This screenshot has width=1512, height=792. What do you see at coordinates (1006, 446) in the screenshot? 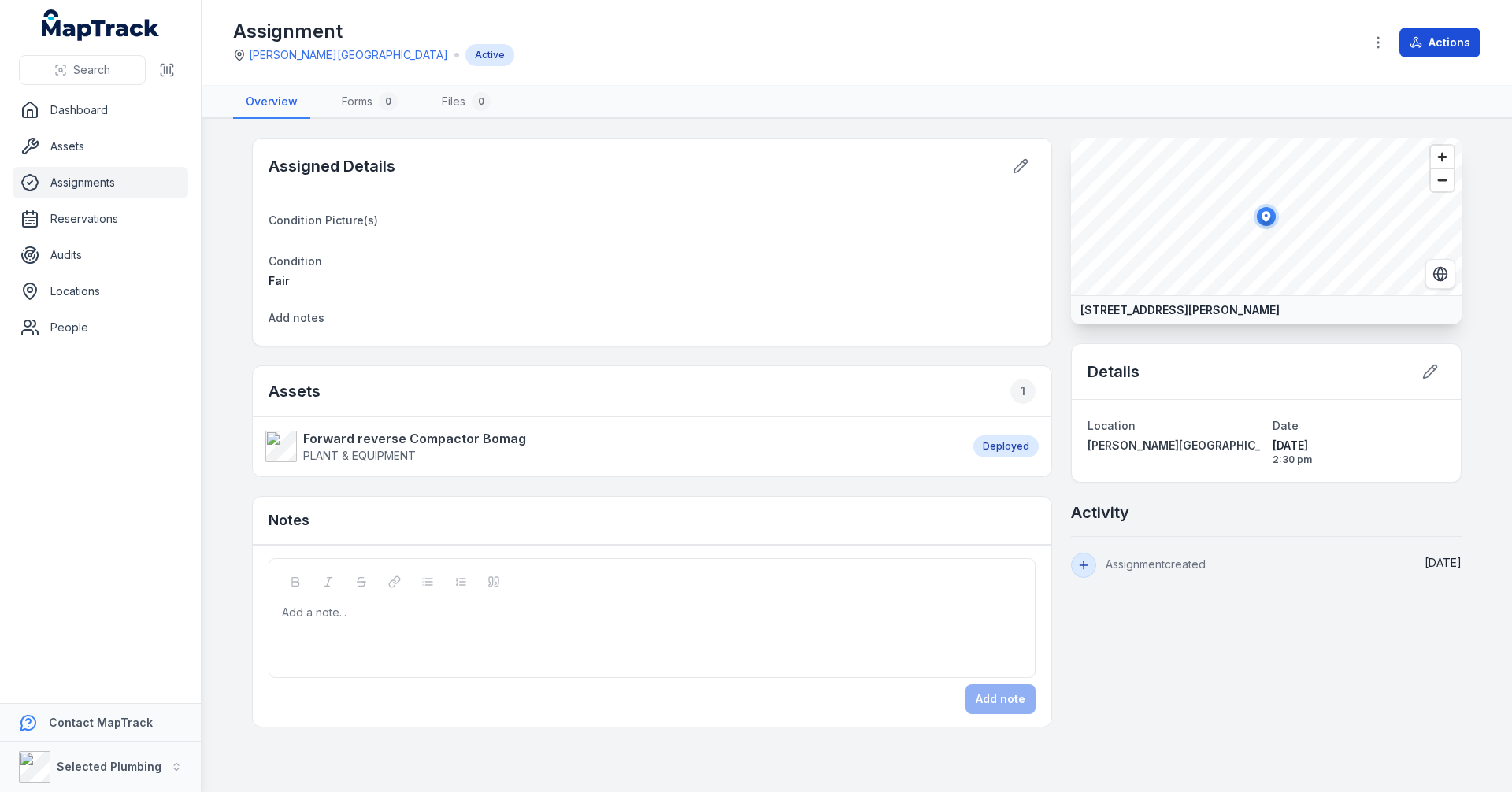
I see `div: Deployed` at bounding box center [1006, 446].